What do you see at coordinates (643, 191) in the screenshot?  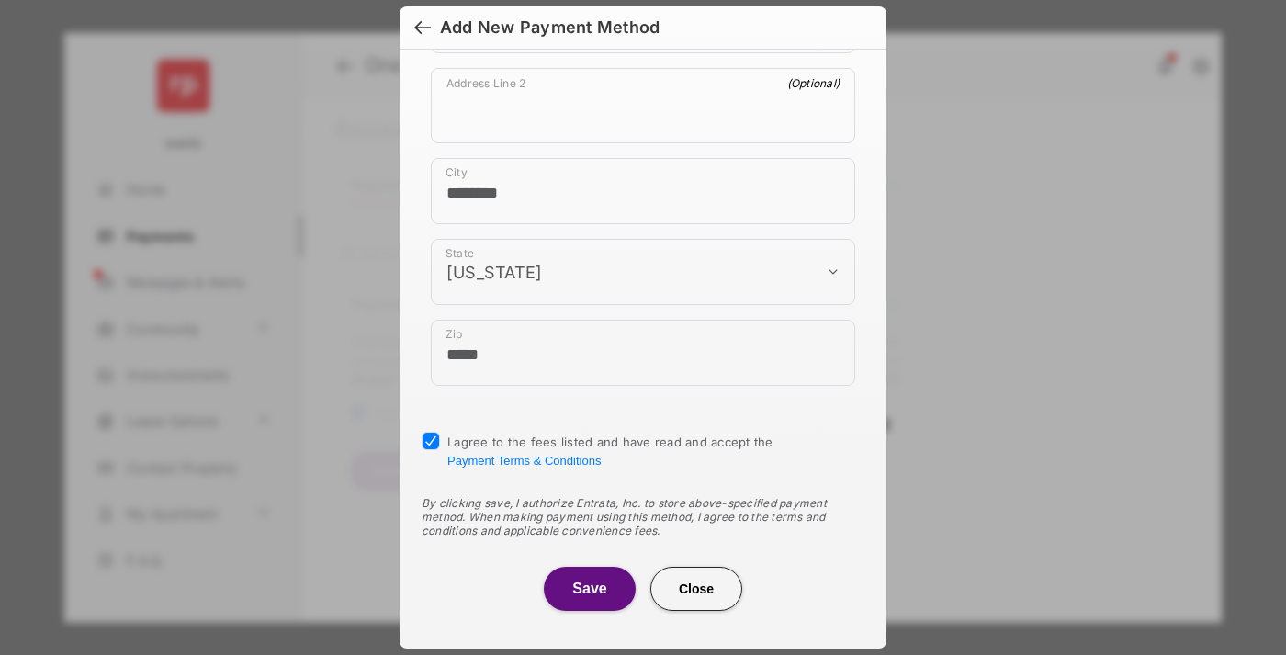 I see `div: payment_method_screening[postal_addresses][locality]` at bounding box center [643, 191].